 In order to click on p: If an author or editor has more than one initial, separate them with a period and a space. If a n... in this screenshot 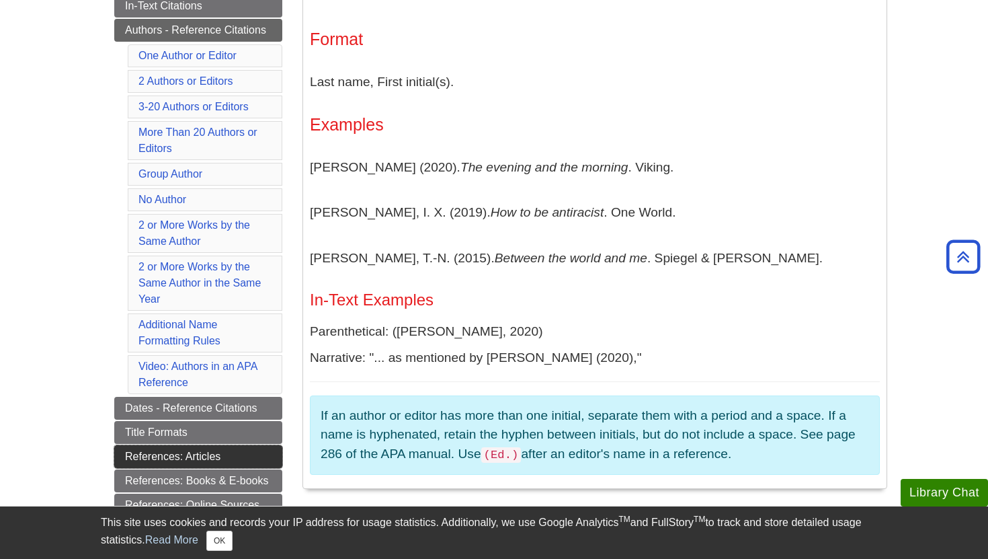, I will do `click(595, 435)`.